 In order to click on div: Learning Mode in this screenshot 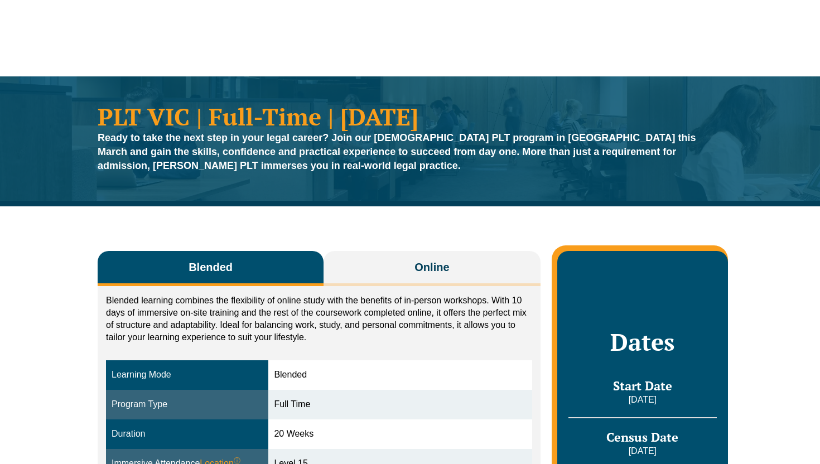, I will do `click(187, 375)`.